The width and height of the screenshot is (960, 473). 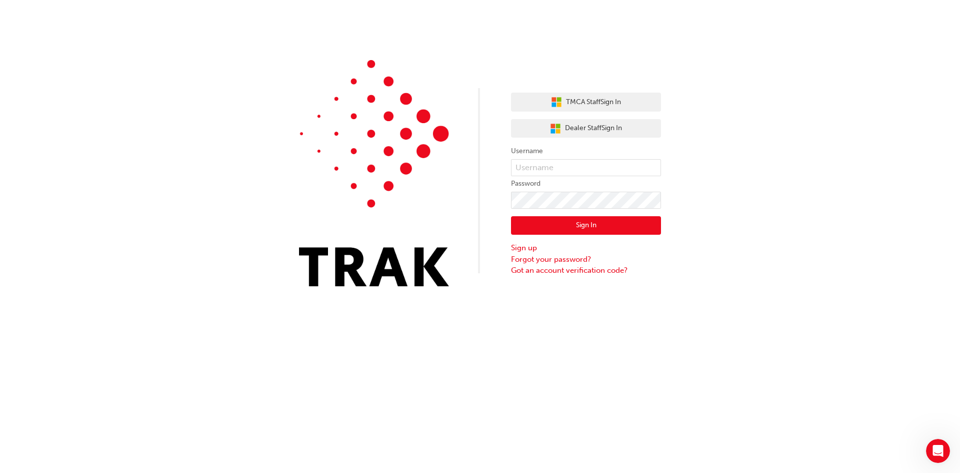 I want to click on label: Password, so click(x=586, y=184).